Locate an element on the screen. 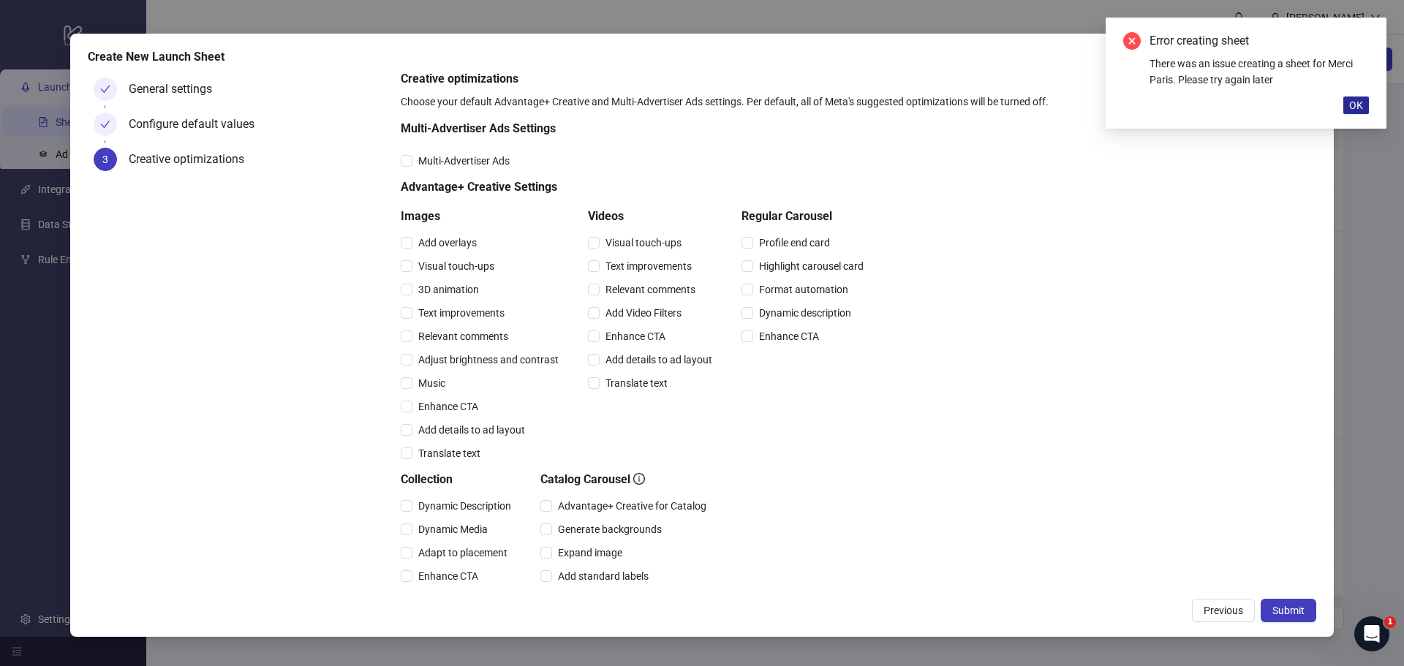  span: Adapt to placement is located at coordinates (463, 553).